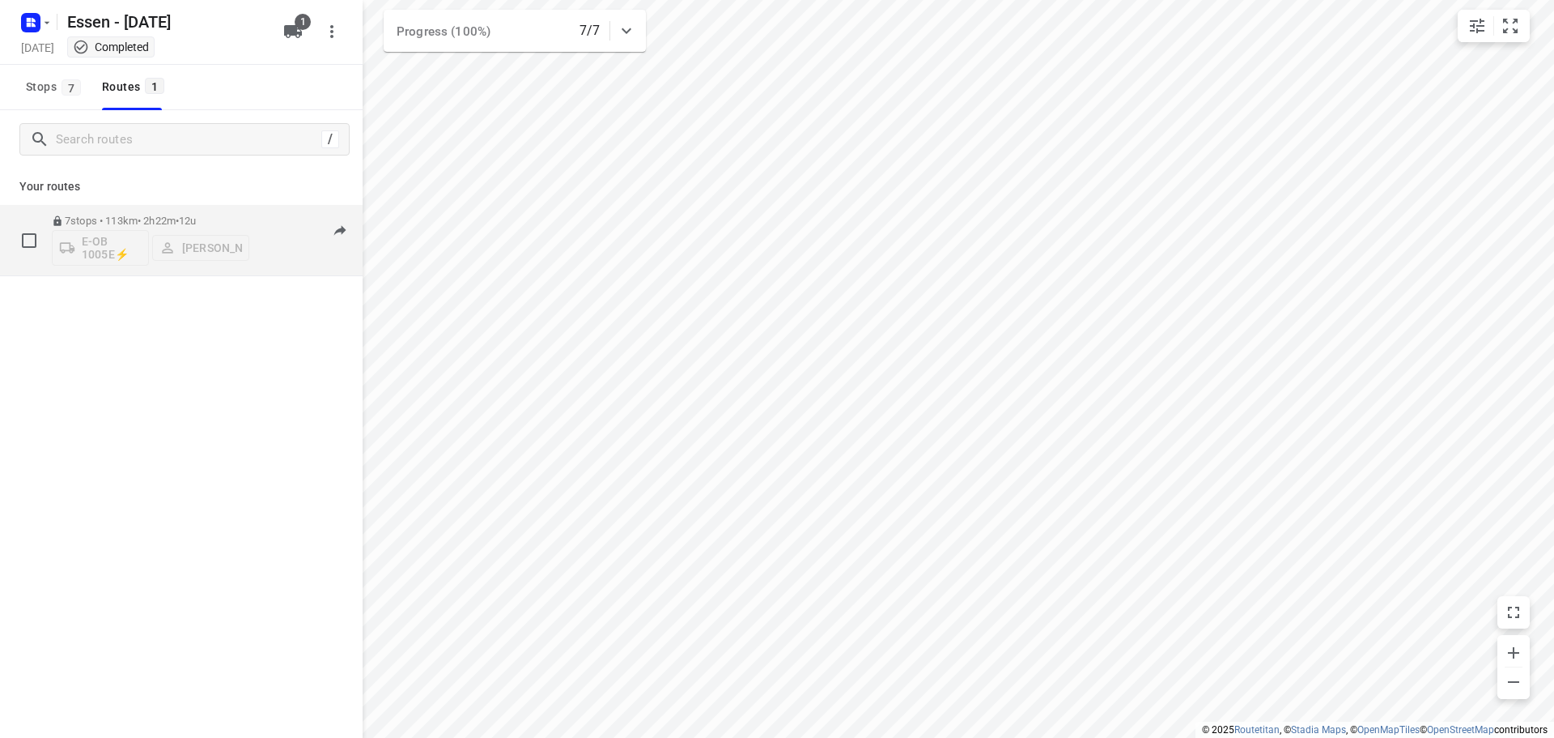 The image size is (1554, 738). I want to click on div: small contained button group, so click(1494, 26).